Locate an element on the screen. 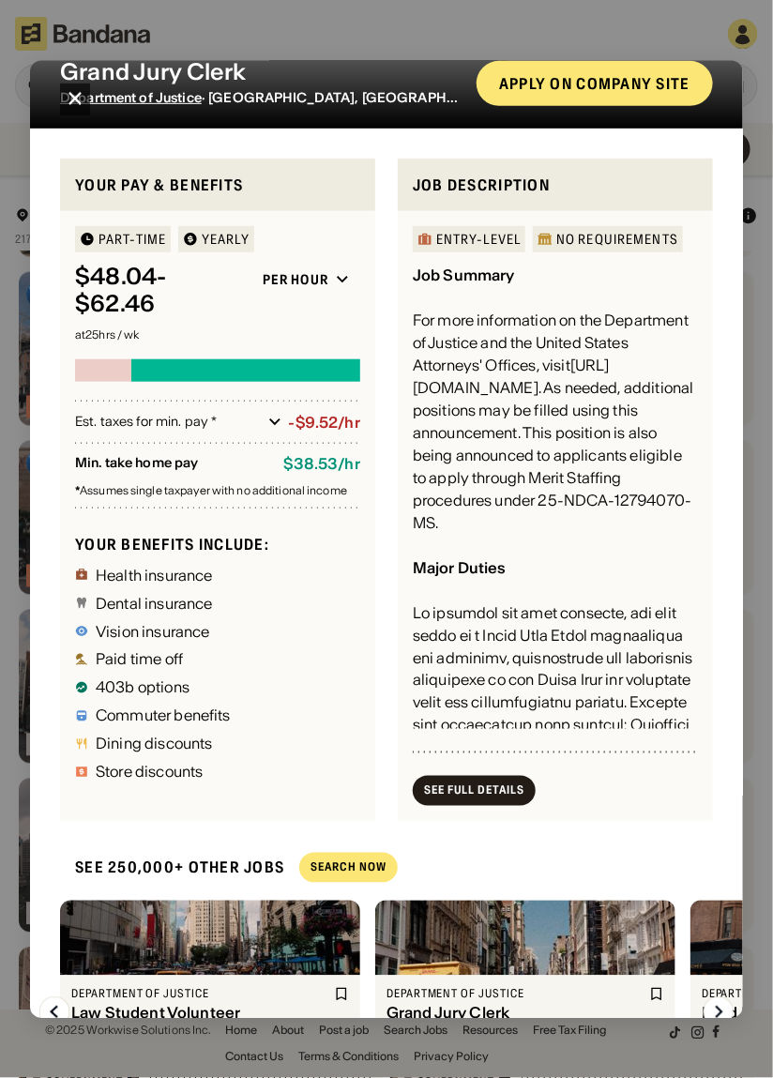  div: Major Duties is located at coordinates (460, 568).